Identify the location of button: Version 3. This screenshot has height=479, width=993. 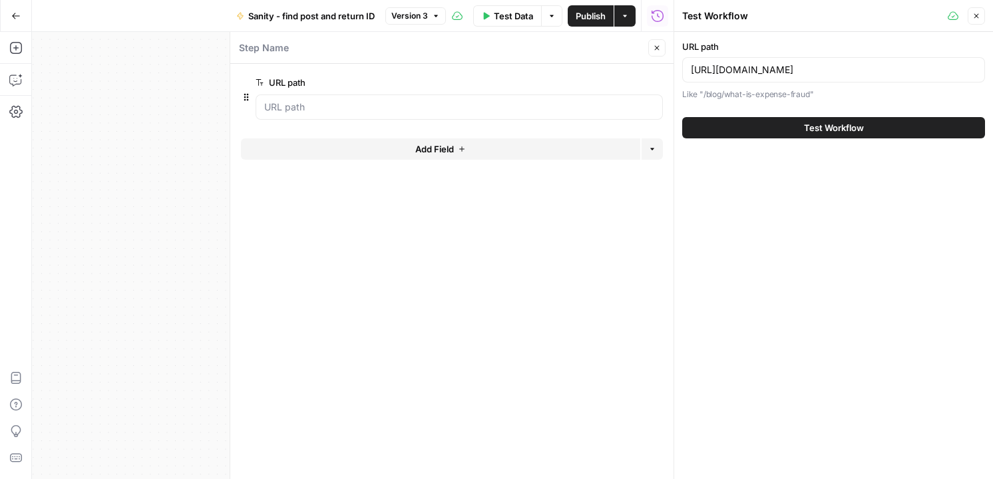
(415, 16).